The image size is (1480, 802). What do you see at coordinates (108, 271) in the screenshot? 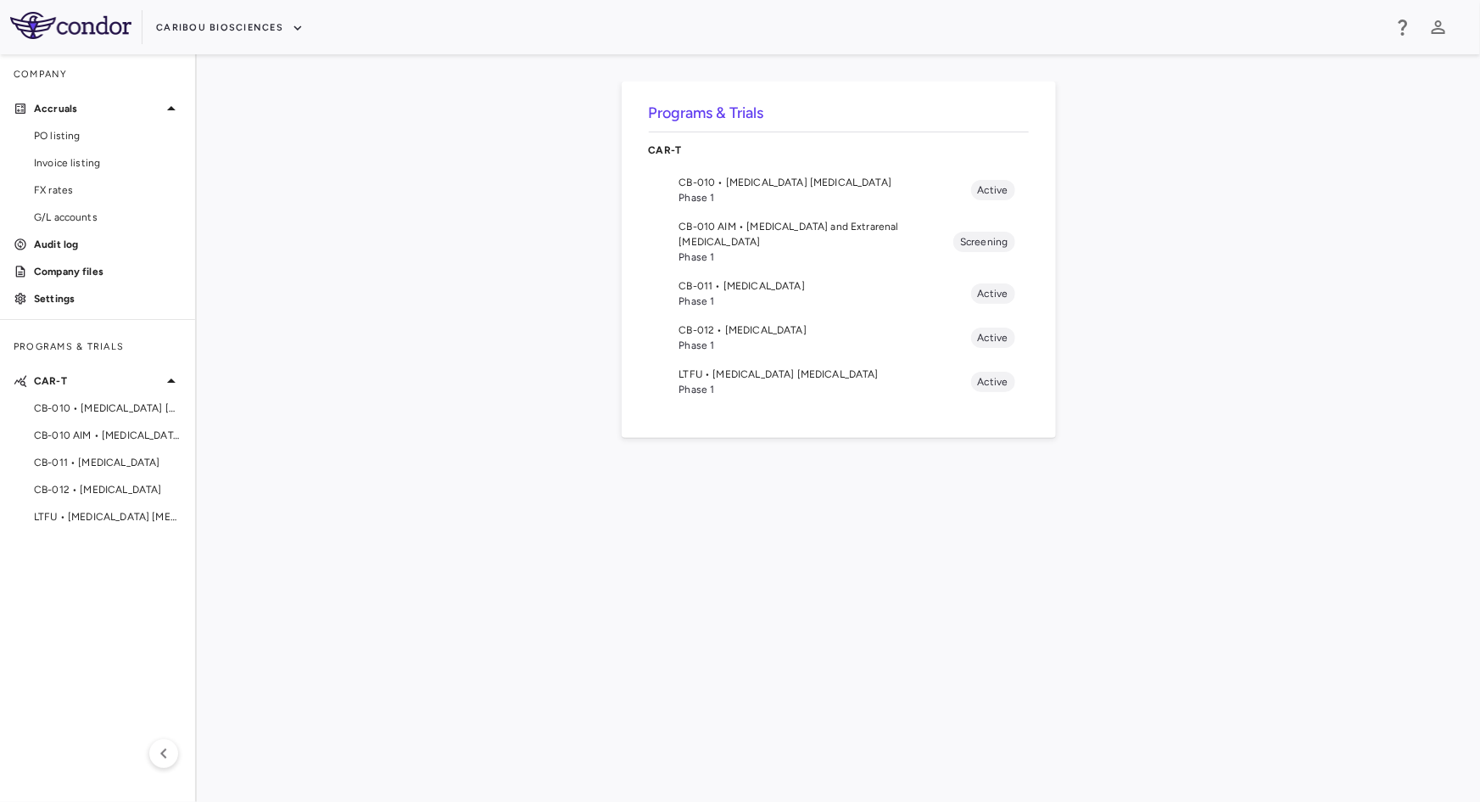
I see `p: Company files` at bounding box center [108, 271].